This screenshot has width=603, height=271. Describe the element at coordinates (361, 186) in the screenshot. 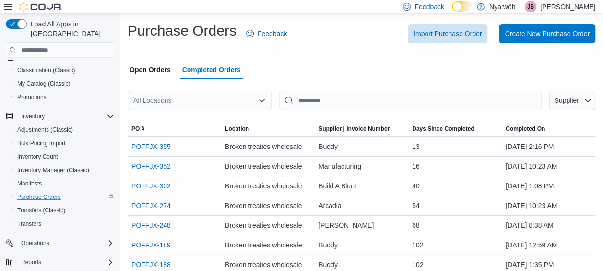

I see `div: Build A Blunt` at that location.